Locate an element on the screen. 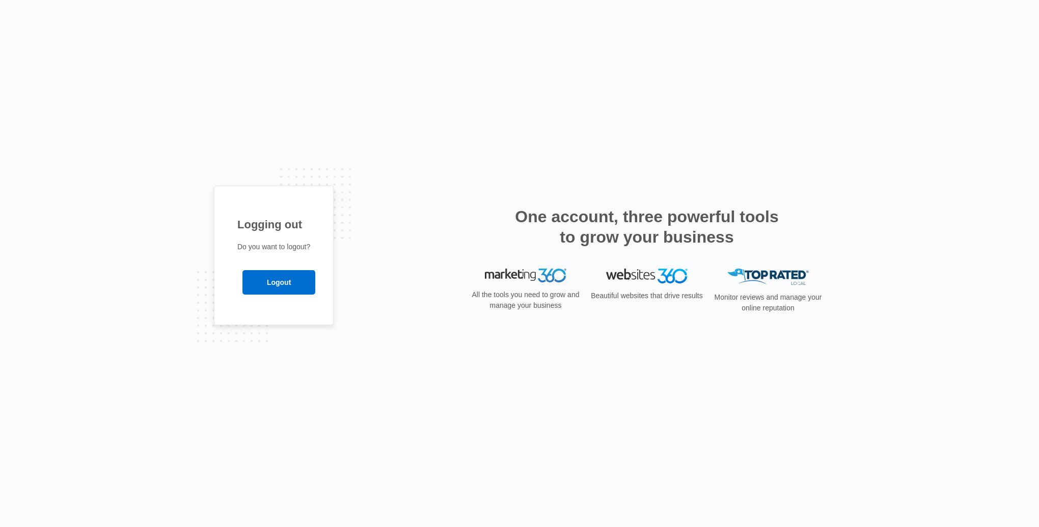  img: Marketing 360 is located at coordinates (526, 276).